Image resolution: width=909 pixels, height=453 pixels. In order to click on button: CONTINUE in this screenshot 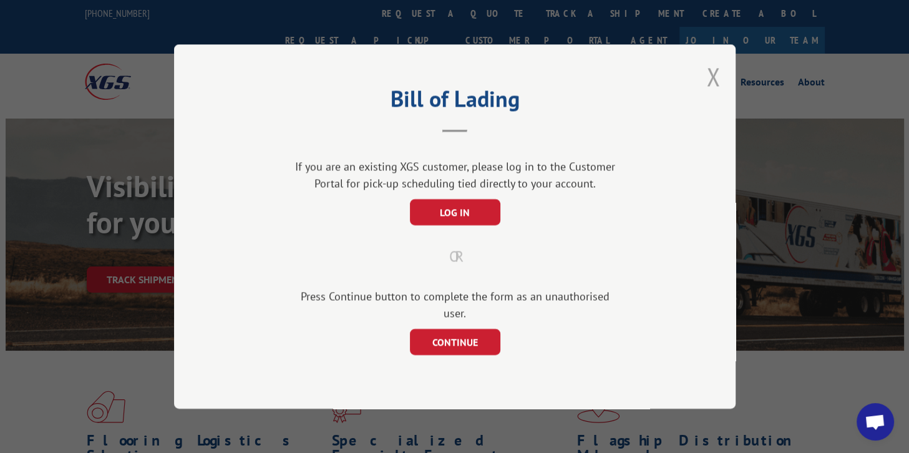, I will do `click(454, 342)`.